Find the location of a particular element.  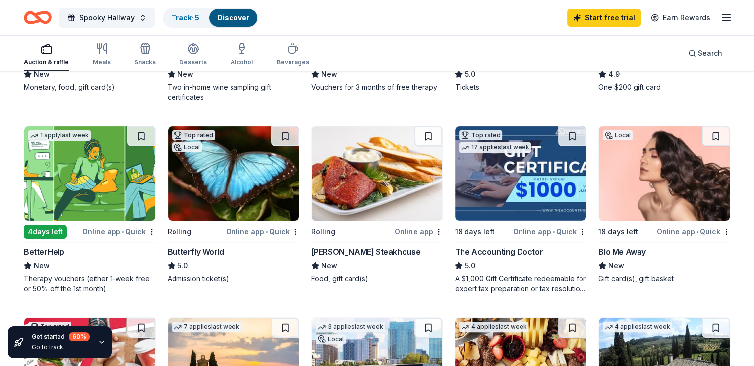

div: Vouchers for 3 months of free therapy is located at coordinates (377, 87).